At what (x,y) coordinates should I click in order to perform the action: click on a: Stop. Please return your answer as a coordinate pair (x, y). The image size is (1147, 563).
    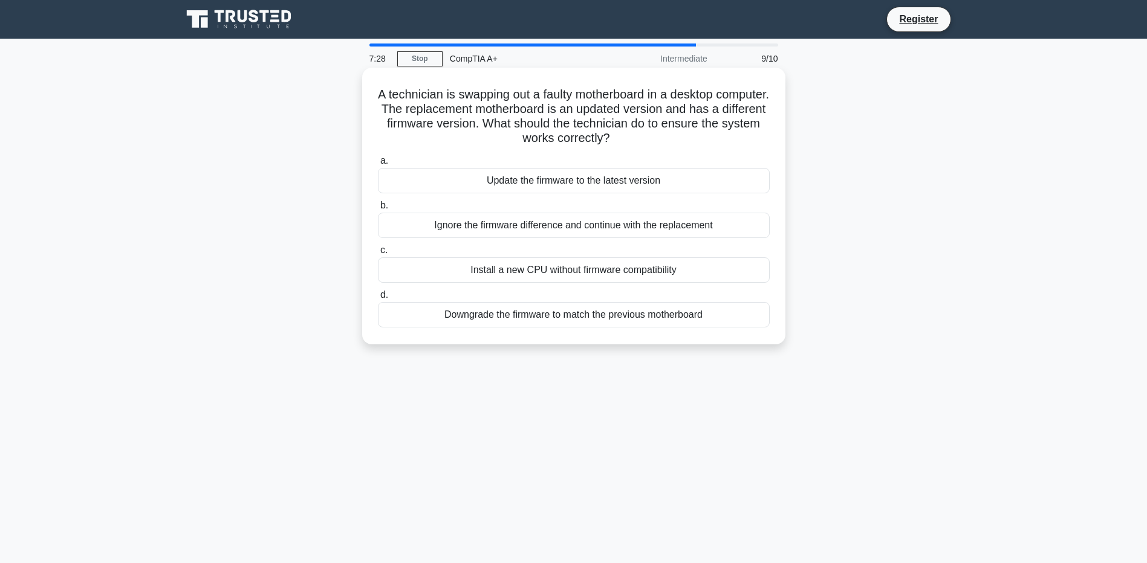
    Looking at the image, I should click on (420, 59).